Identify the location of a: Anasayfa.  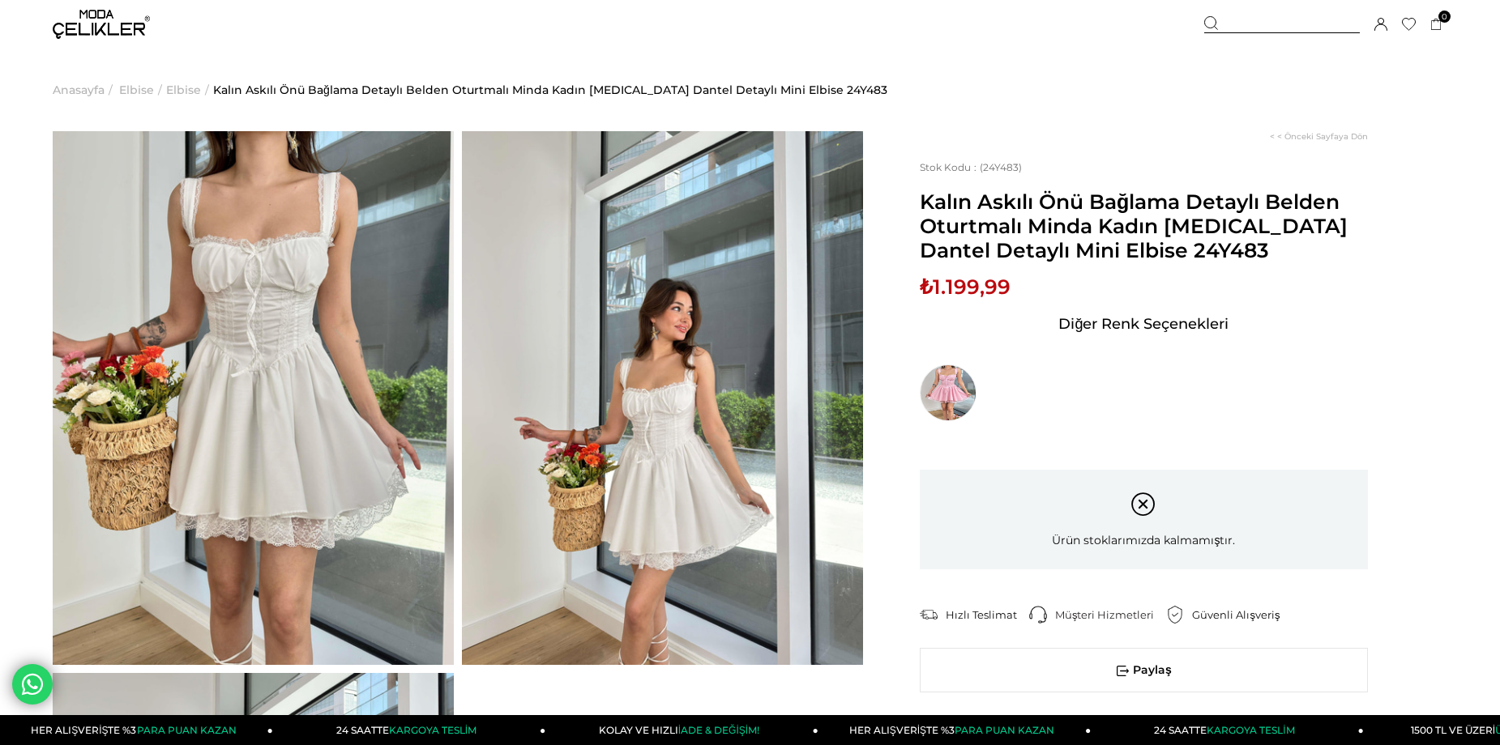
(79, 90).